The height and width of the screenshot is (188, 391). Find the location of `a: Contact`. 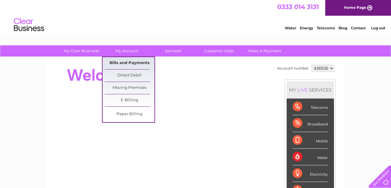

a: Contact is located at coordinates (359, 28).